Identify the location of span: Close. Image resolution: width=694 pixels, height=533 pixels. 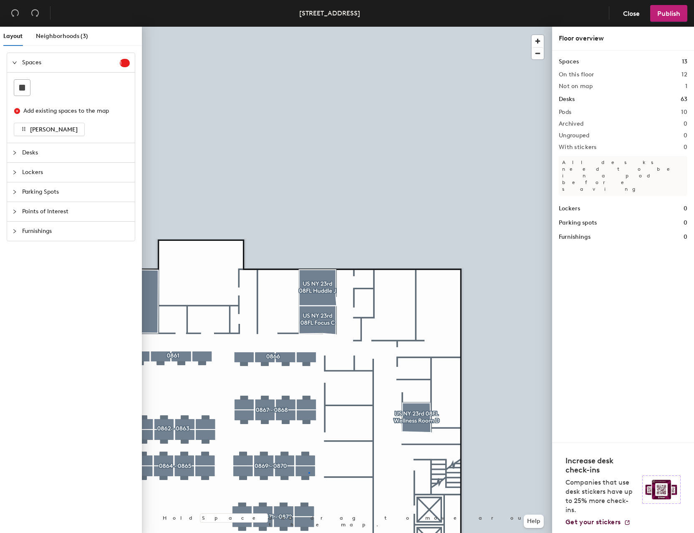
(632, 13).